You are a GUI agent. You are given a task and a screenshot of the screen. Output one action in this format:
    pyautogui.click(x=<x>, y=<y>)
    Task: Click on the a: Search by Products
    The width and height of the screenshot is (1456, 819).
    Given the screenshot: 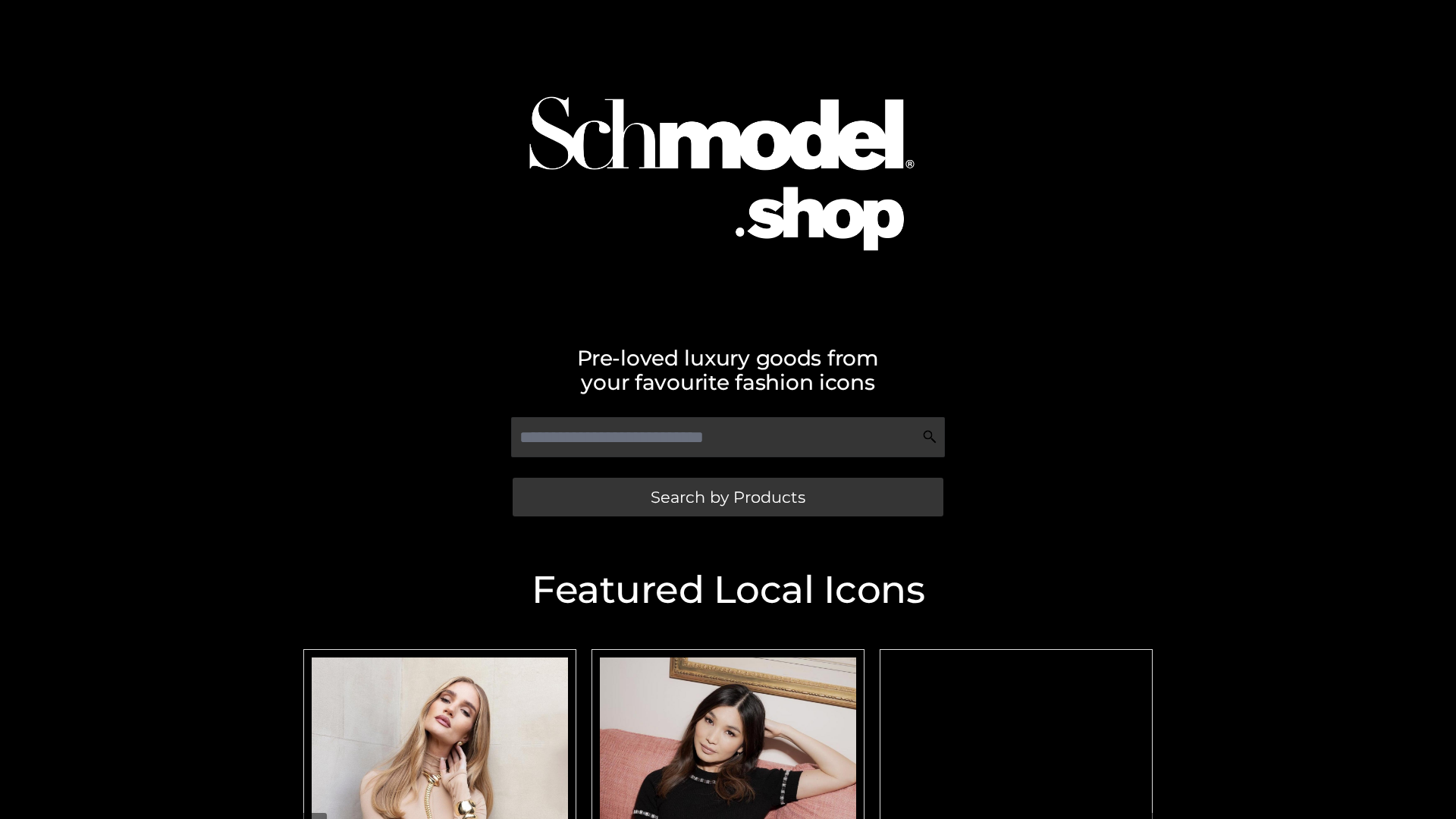 What is the action you would take?
    pyautogui.click(x=728, y=497)
    